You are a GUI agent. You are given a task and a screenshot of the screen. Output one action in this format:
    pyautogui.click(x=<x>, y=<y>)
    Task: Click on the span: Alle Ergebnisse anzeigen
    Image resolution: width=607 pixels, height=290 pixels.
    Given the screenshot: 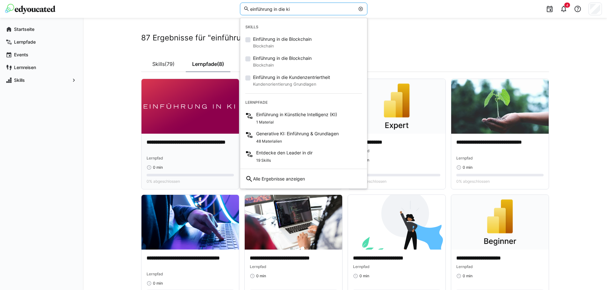 What is the action you would take?
    pyautogui.click(x=279, y=179)
    